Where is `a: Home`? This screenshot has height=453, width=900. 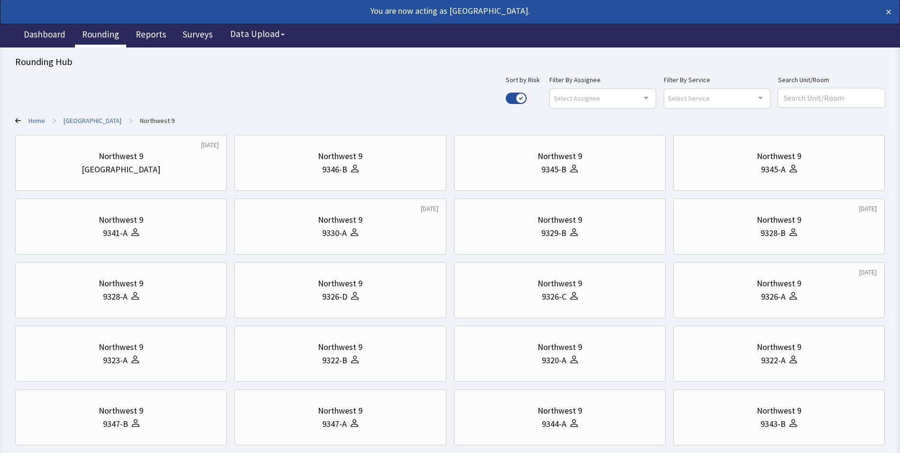 a: Home is located at coordinates (37, 120).